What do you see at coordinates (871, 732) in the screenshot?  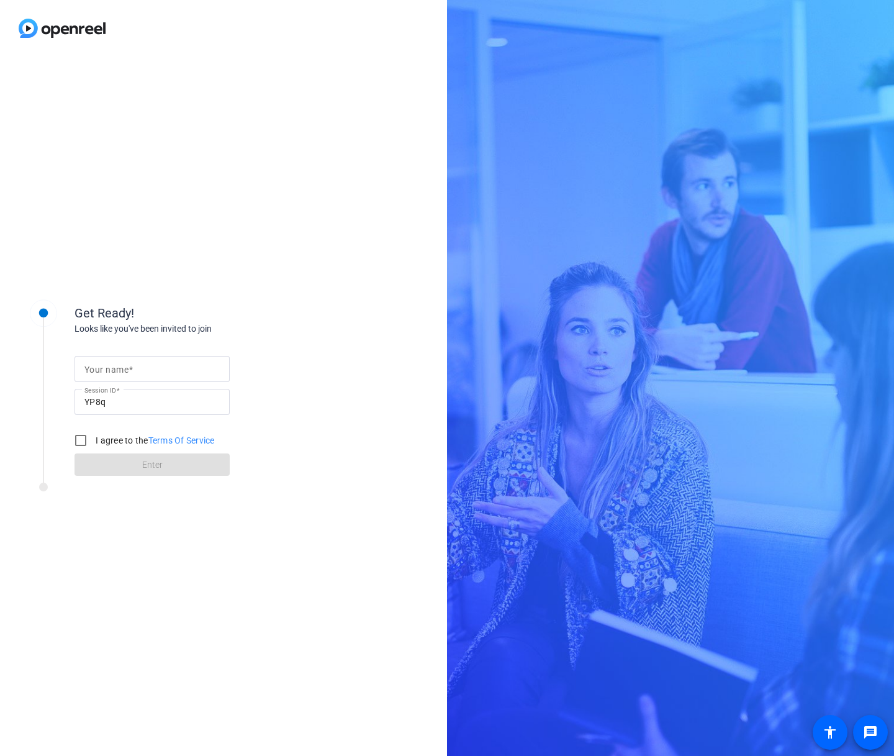 I see `mat-icon: message` at bounding box center [871, 732].